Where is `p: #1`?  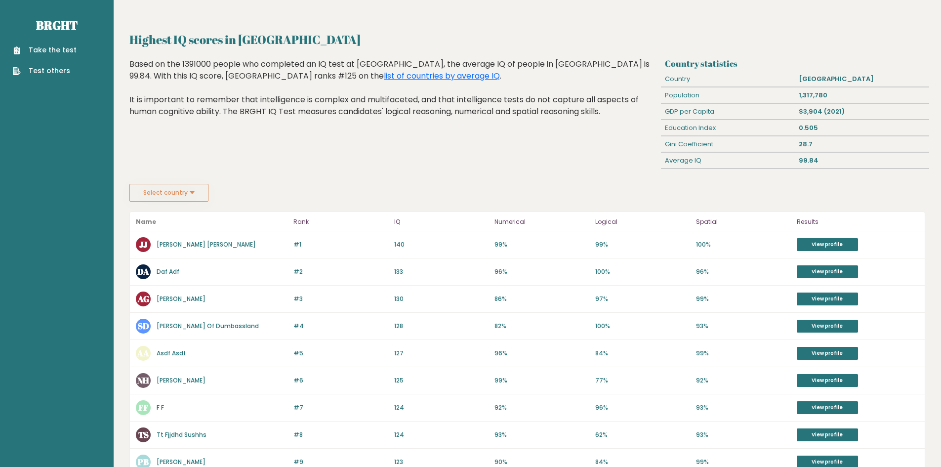
p: #1 is located at coordinates (341, 245).